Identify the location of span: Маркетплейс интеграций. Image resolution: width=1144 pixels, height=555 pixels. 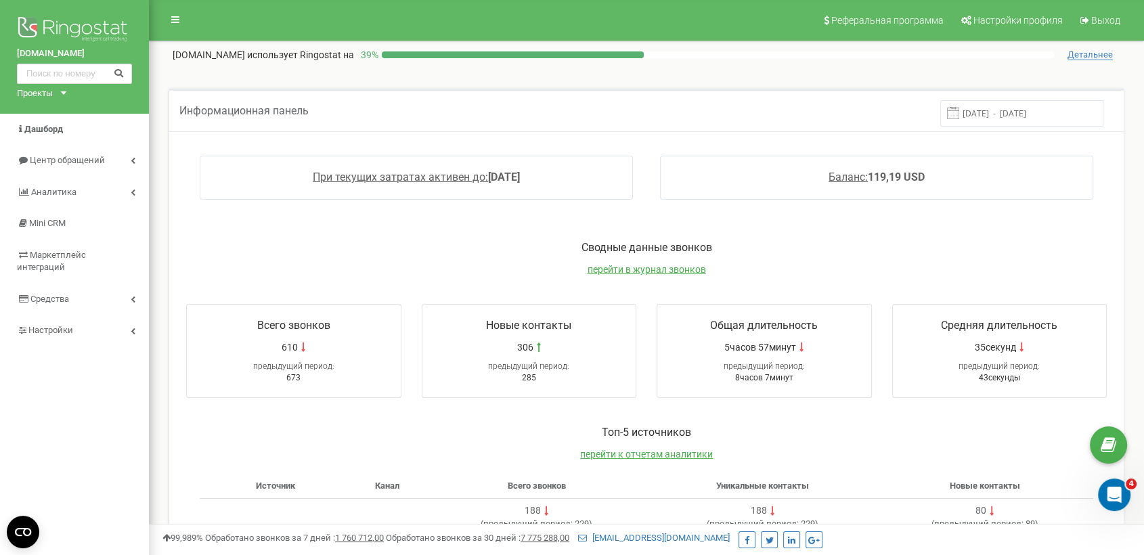
(51, 261).